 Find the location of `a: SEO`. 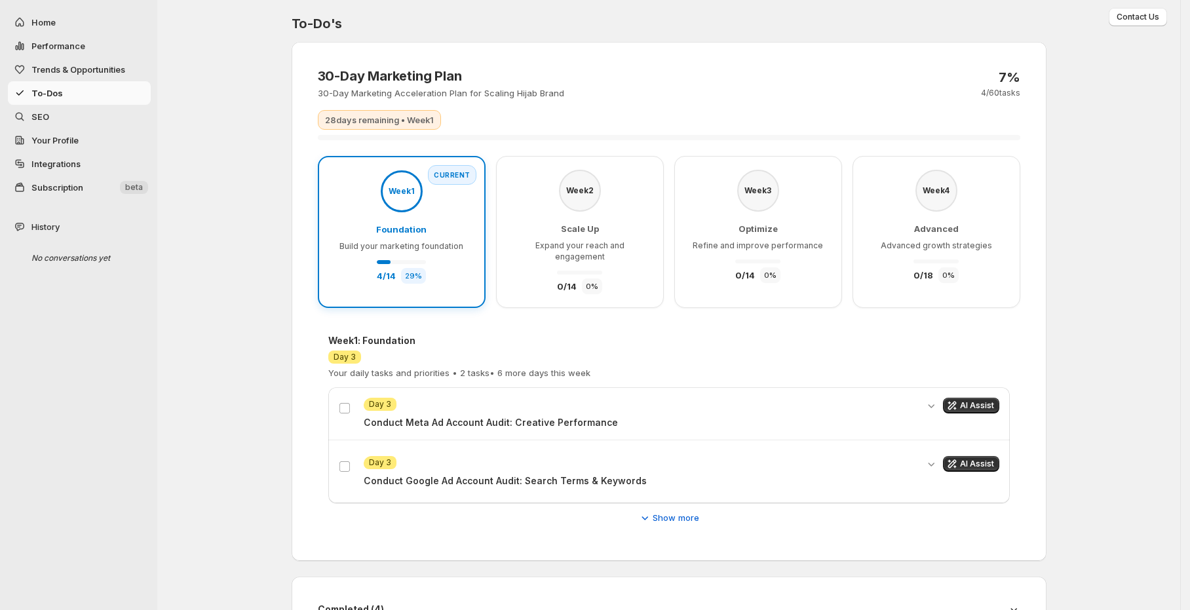

a: SEO is located at coordinates (79, 117).